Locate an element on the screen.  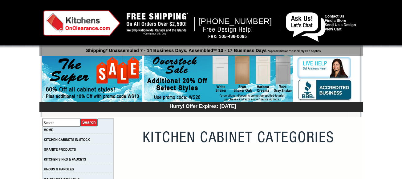
a: KITCHEN CABINETS IN-STOCK is located at coordinates (67, 140).